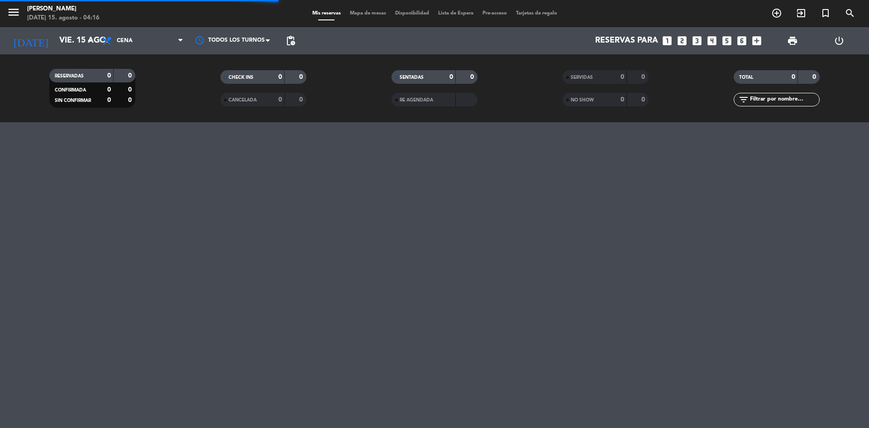 Image resolution: width=869 pixels, height=428 pixels. Describe the element at coordinates (792, 41) in the screenshot. I see `span: print` at that location.